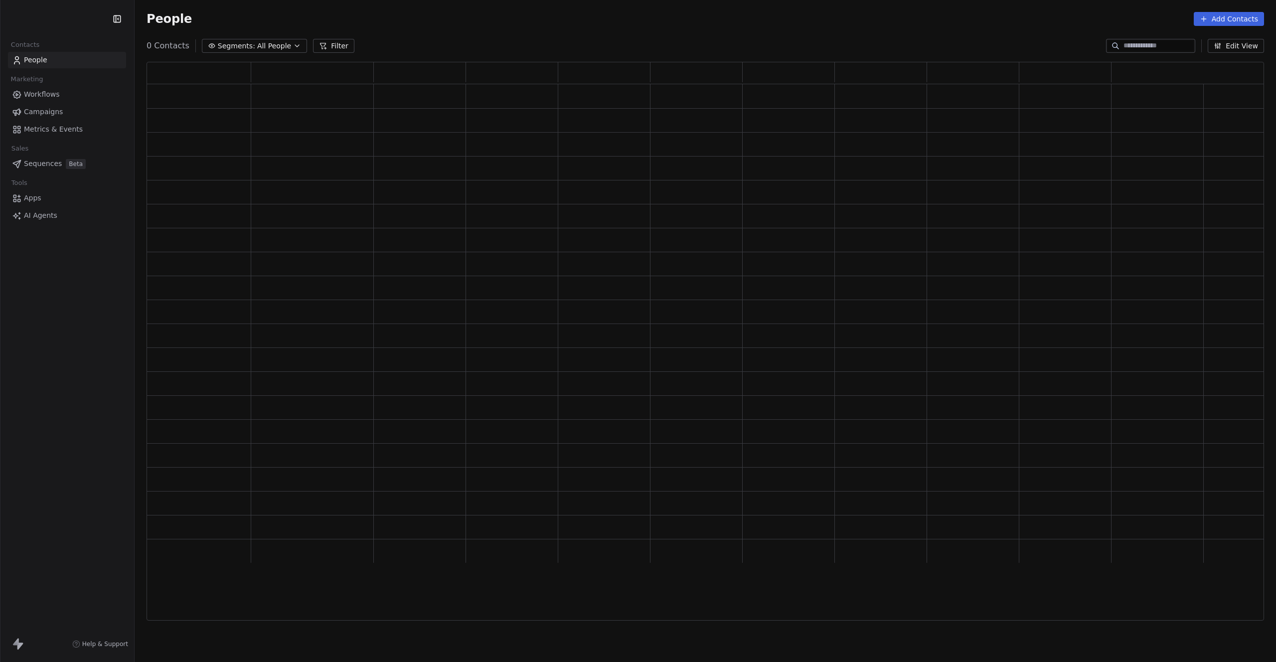 The width and height of the screenshot is (1276, 662). What do you see at coordinates (67, 198) in the screenshot?
I see `a: Apps` at bounding box center [67, 198].